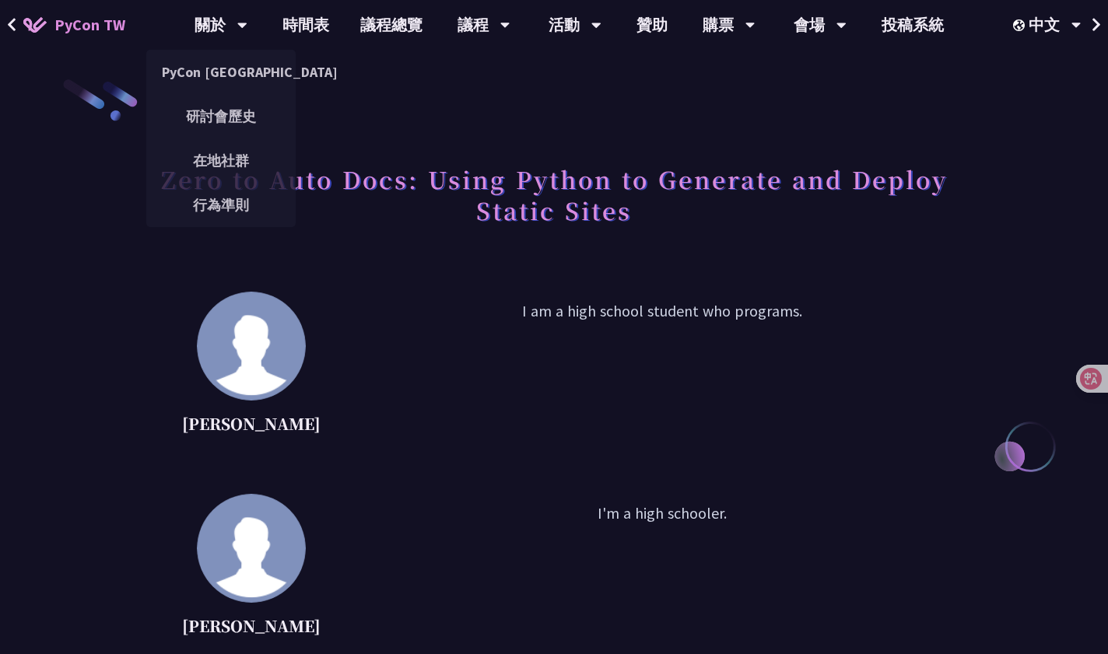 This screenshot has height=654, width=1108. I want to click on img: Tiffany Gau, so click(251, 549).